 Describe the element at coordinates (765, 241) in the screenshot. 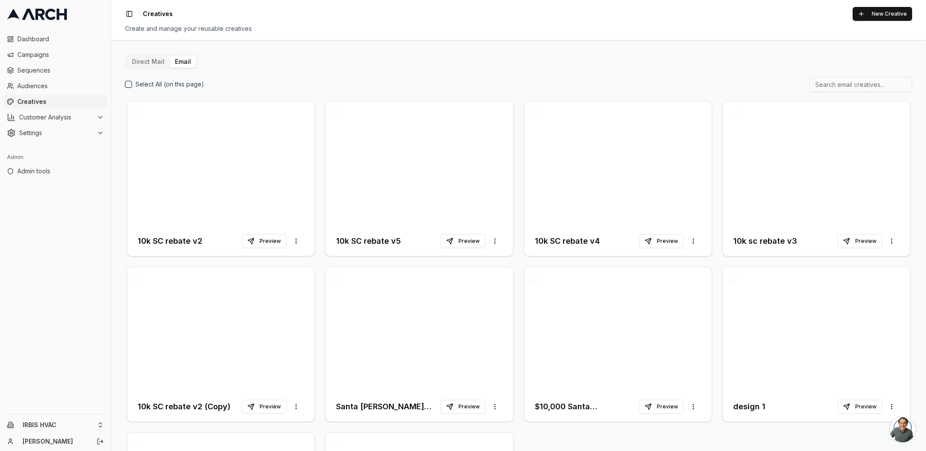

I see `h3: 10k sc rebate v3` at that location.